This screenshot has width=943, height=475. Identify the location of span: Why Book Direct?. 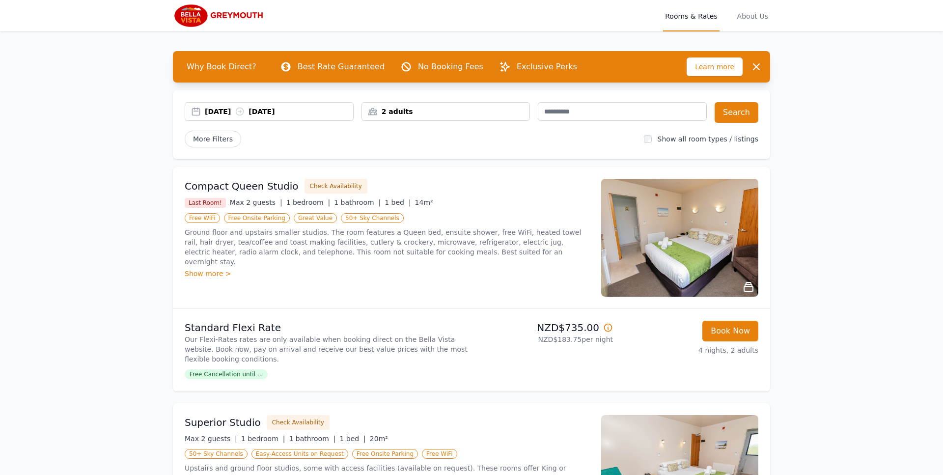
(221, 67).